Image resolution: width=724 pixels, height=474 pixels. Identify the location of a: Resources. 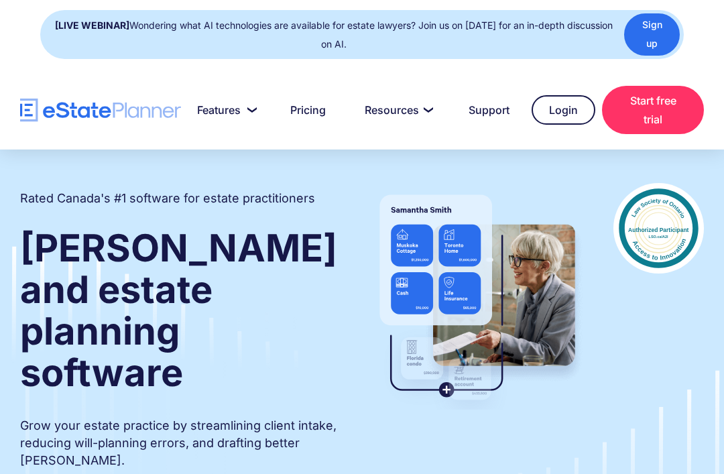
(397, 110).